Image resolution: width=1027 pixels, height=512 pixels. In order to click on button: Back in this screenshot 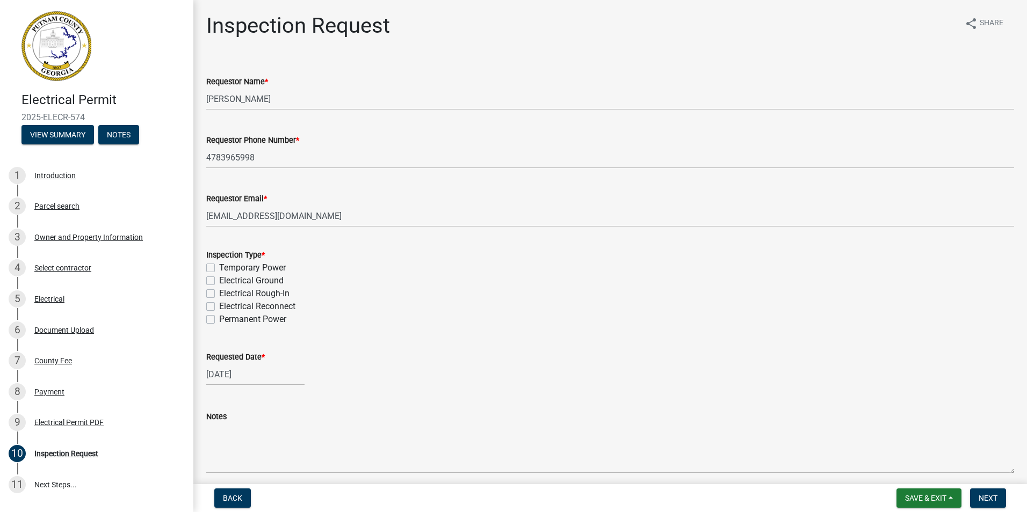, I will do `click(233, 498)`.